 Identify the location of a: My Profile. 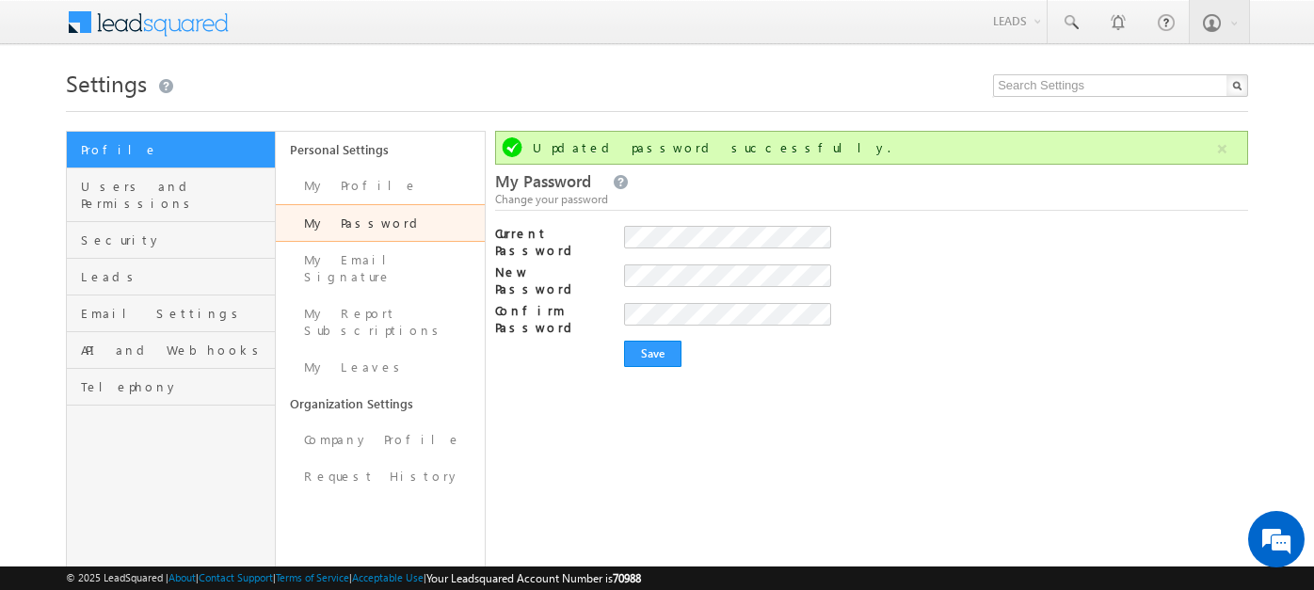
(380, 185).